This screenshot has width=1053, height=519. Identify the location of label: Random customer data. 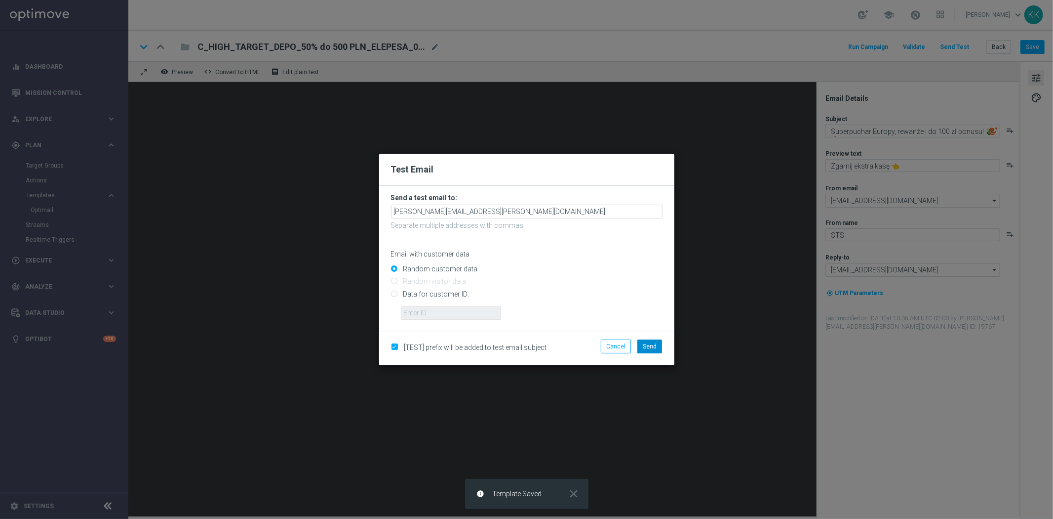
(440, 269).